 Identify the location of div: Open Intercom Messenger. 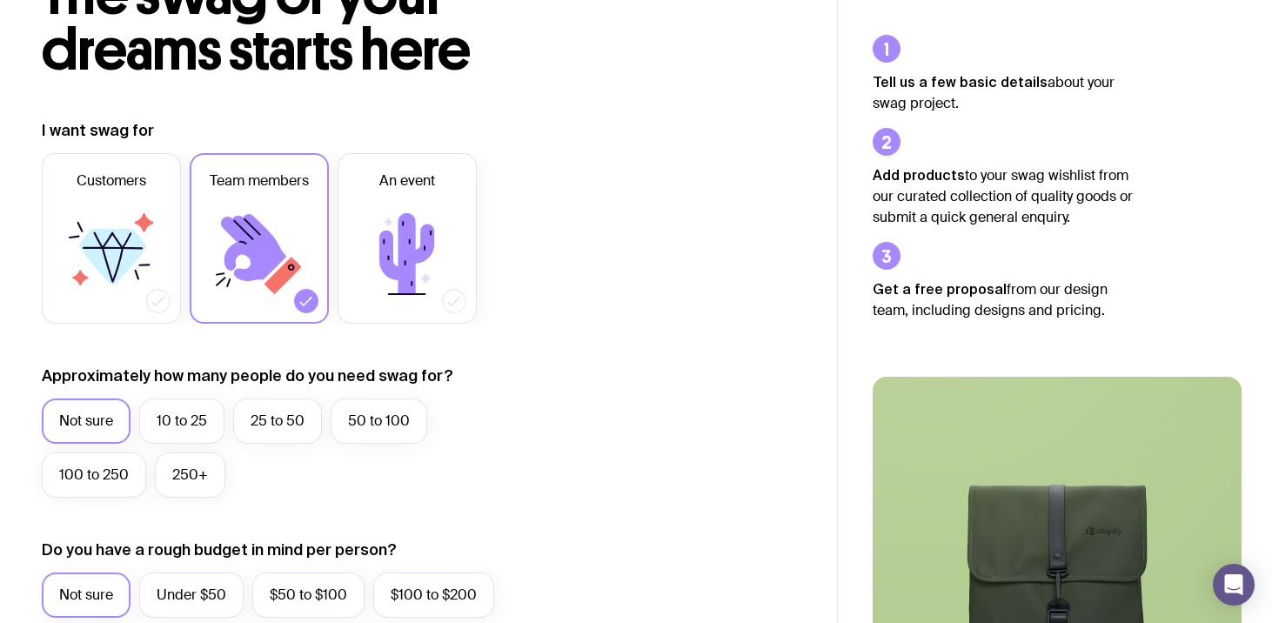
(1234, 585).